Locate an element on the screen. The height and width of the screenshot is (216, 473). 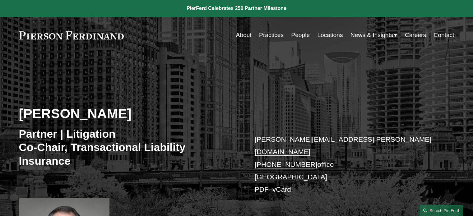
a: Careers is located at coordinates (415, 35).